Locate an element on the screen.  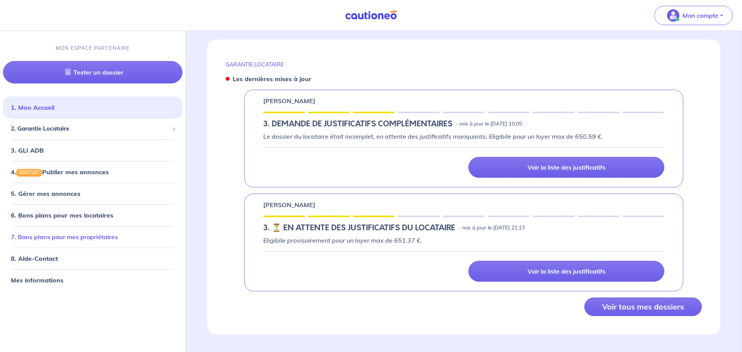
button: illu_account_valid_menu.svgMon compte is located at coordinates (693, 15).